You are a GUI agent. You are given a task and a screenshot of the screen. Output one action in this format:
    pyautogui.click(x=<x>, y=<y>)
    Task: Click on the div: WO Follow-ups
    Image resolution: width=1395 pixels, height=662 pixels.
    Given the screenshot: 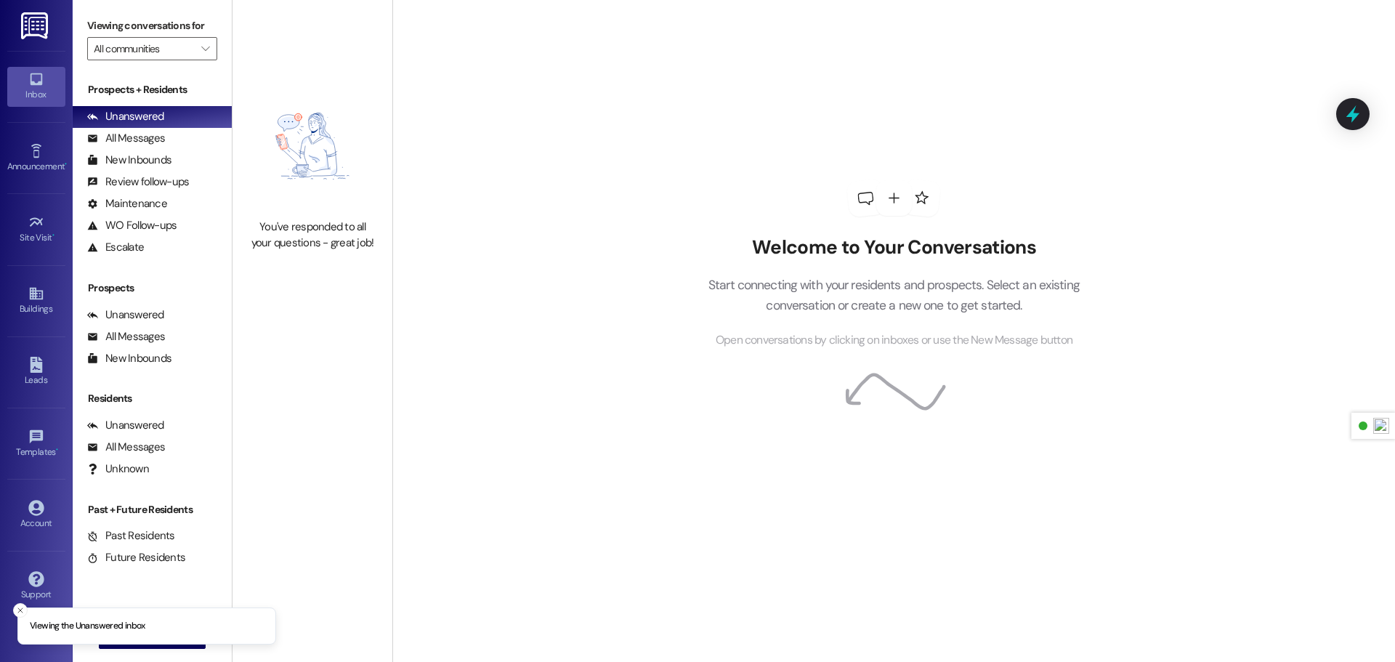 What is the action you would take?
    pyautogui.click(x=132, y=225)
    